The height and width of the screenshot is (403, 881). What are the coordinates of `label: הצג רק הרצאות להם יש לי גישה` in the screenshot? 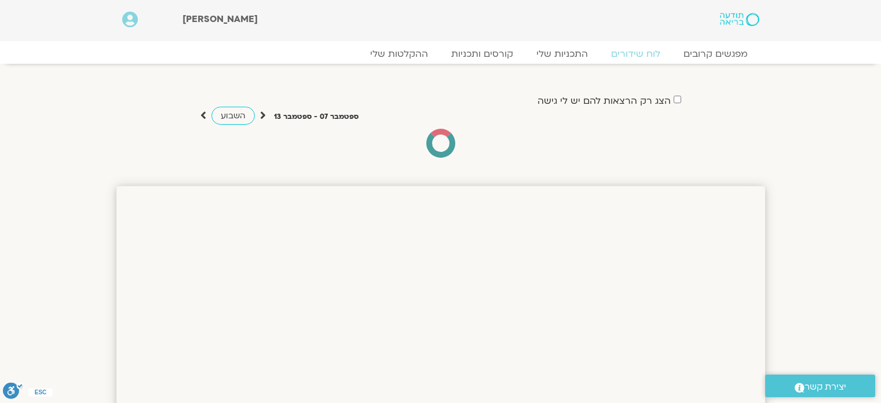 It's located at (604, 101).